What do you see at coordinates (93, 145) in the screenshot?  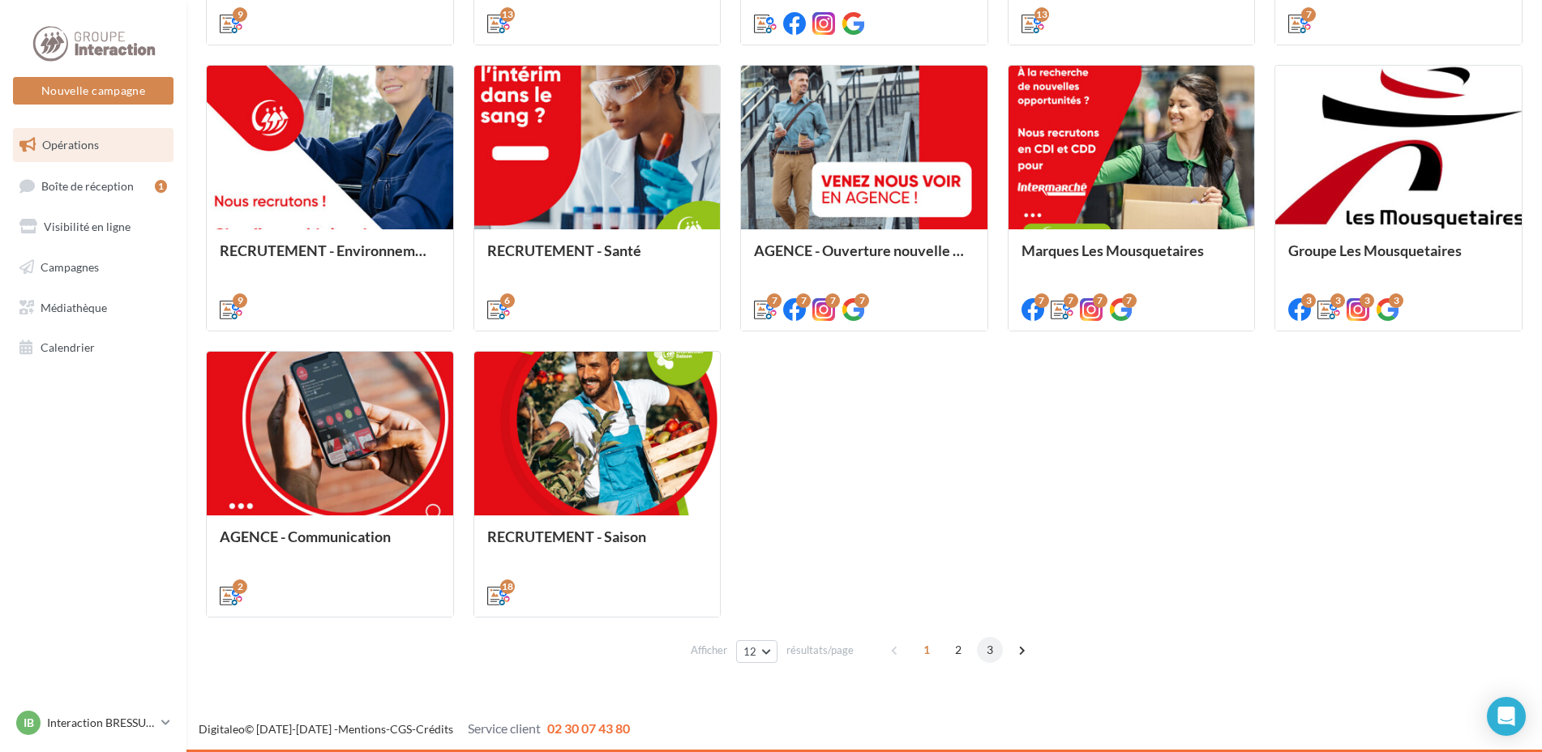 I see `a: Opérations` at bounding box center [93, 145].